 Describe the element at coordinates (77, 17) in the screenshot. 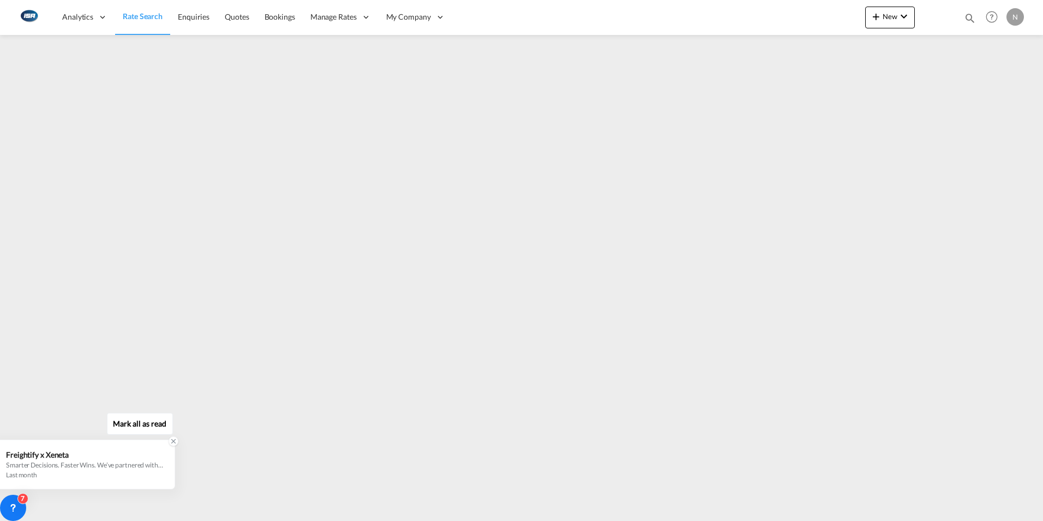

I see `span: Analytics` at that location.